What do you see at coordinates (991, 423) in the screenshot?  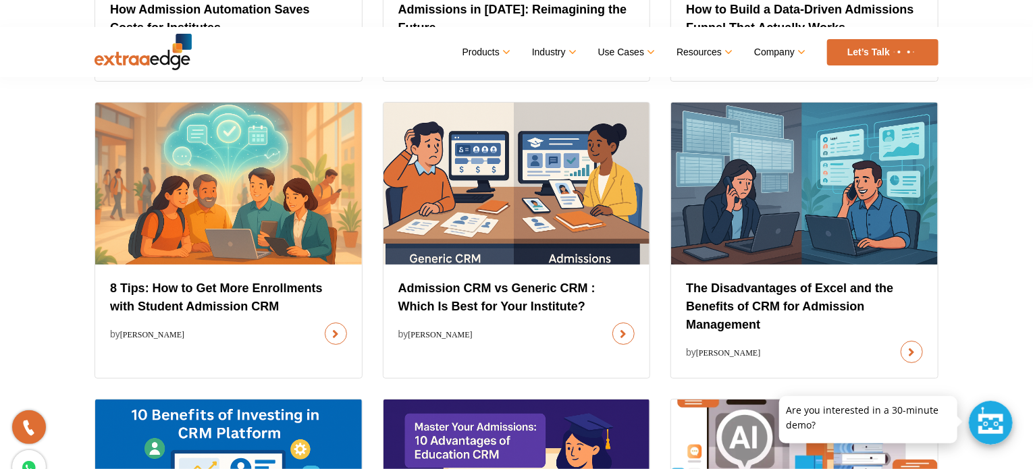 I see `div: Chat` at bounding box center [991, 423].